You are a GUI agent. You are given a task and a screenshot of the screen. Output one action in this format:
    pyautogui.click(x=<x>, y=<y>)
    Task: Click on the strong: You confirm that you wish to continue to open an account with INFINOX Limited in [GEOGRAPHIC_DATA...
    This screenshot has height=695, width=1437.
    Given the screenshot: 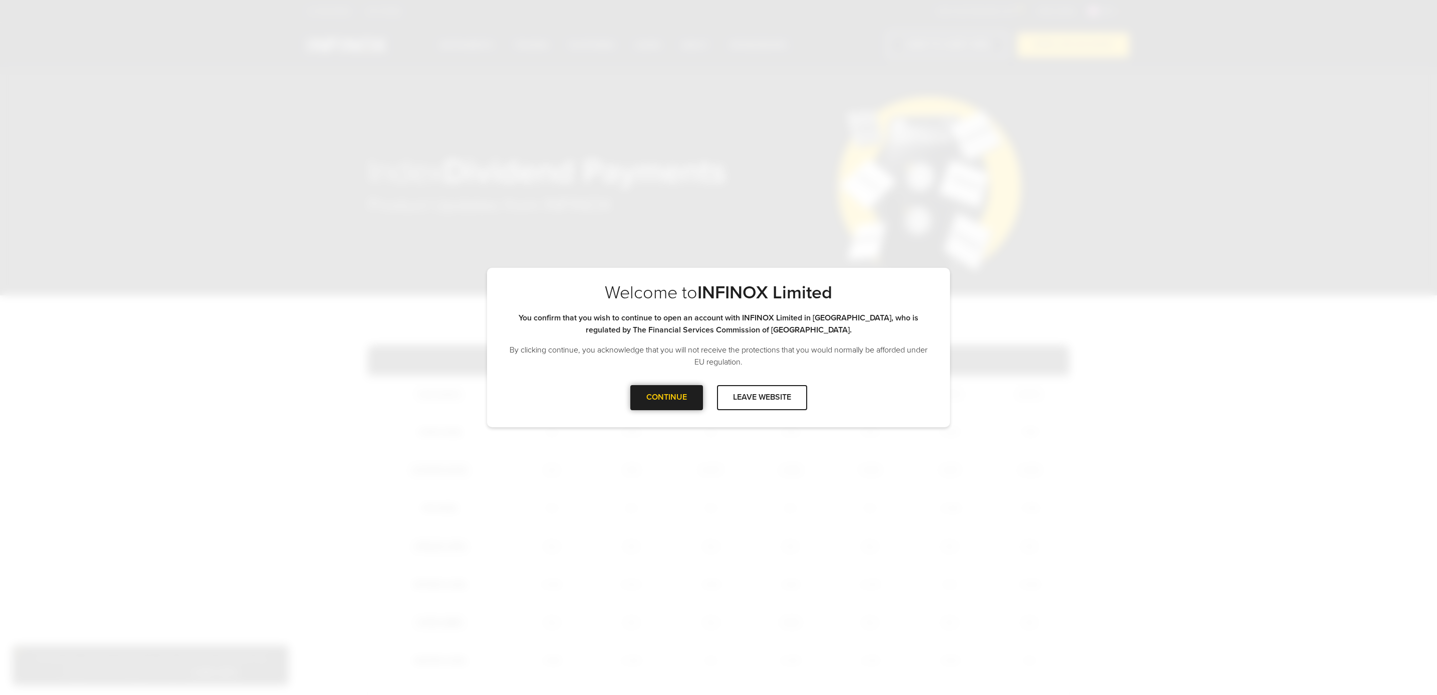 What is the action you would take?
    pyautogui.click(x=719, y=324)
    